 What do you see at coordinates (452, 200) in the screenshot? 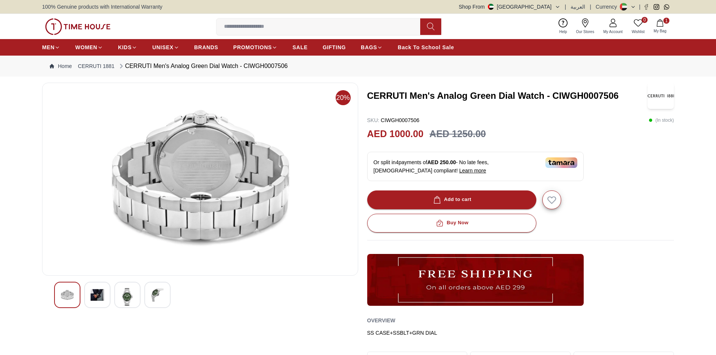
I see `button: Add to cart` at bounding box center [452, 200].